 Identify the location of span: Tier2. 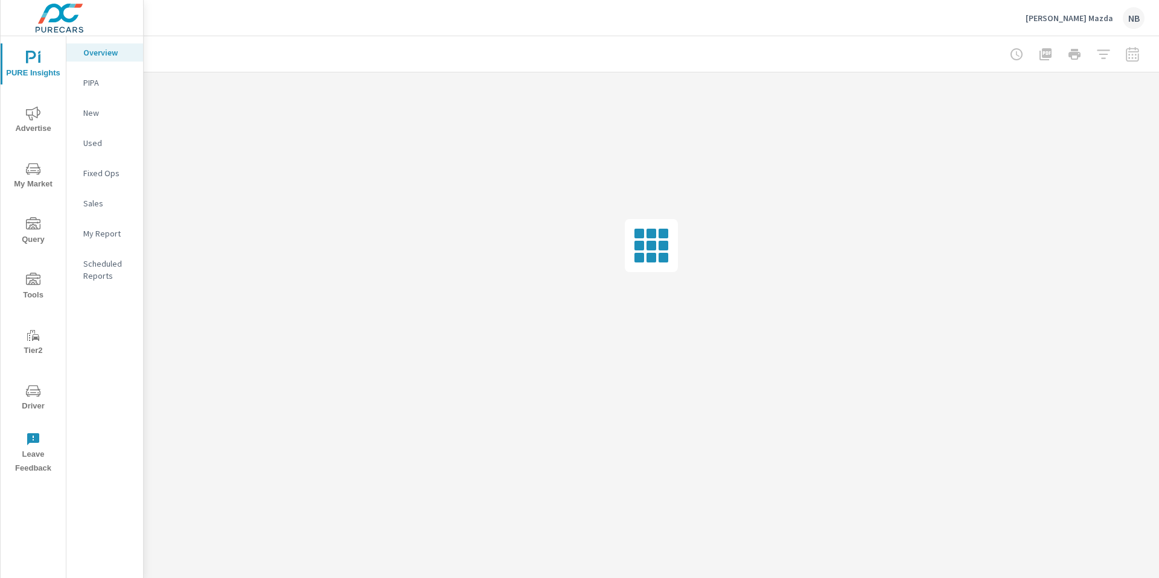
(33, 343).